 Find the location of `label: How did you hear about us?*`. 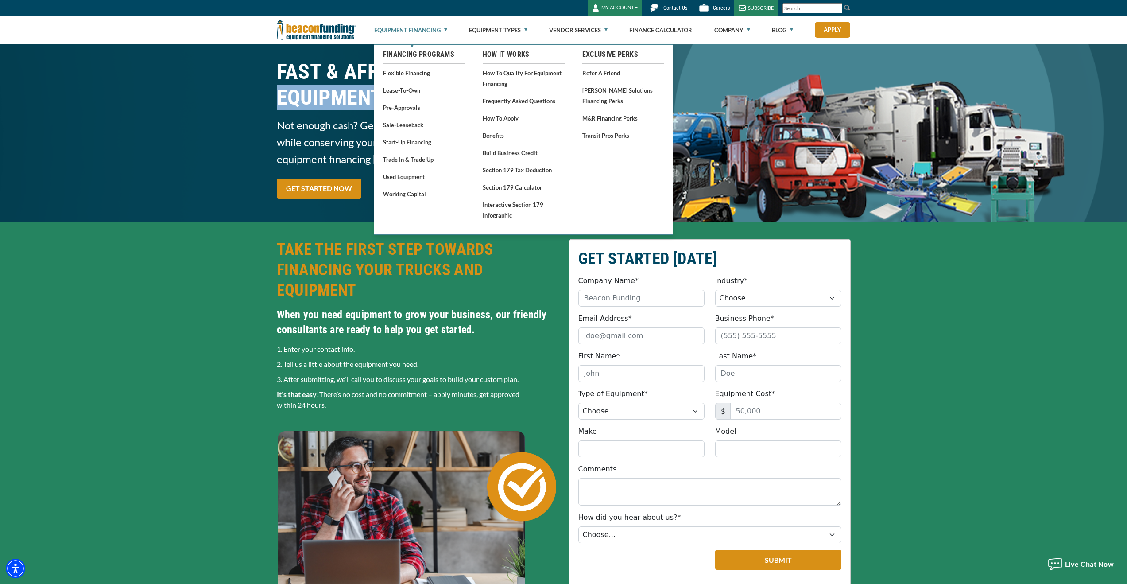

label: How did you hear about us?* is located at coordinates (630, 517).